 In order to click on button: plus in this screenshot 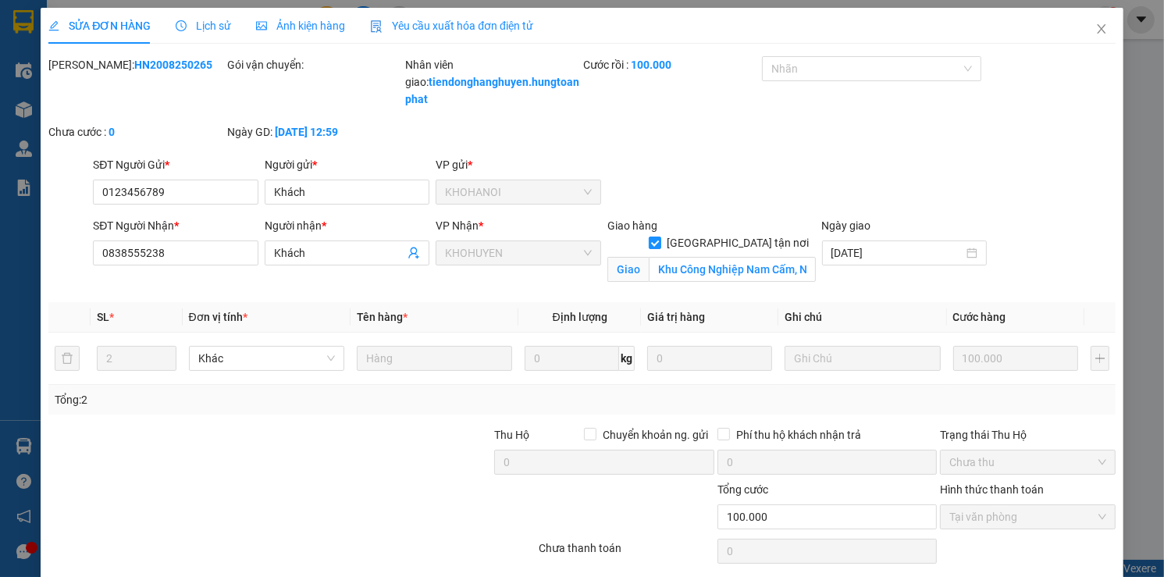, I will do `click(1100, 358)`.